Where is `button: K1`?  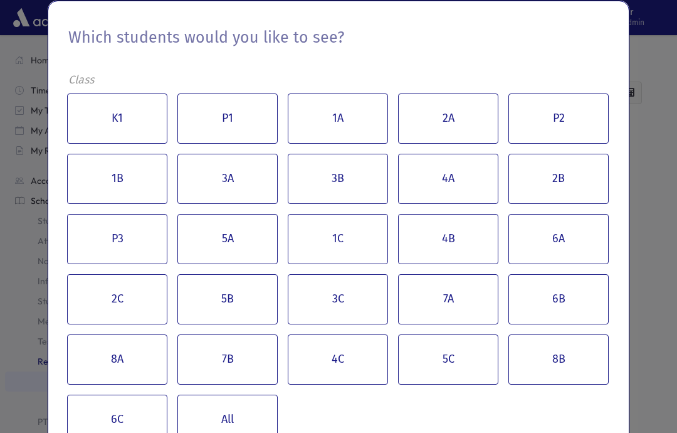
button: K1 is located at coordinates (117, 119).